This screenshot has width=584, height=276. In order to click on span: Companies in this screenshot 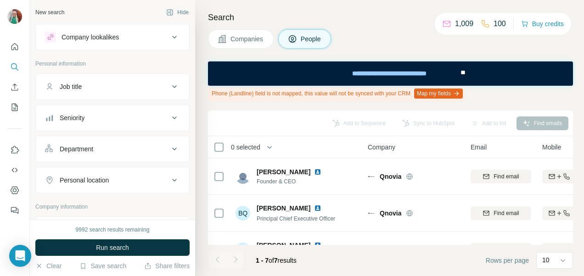, I will do `click(247, 39)`.